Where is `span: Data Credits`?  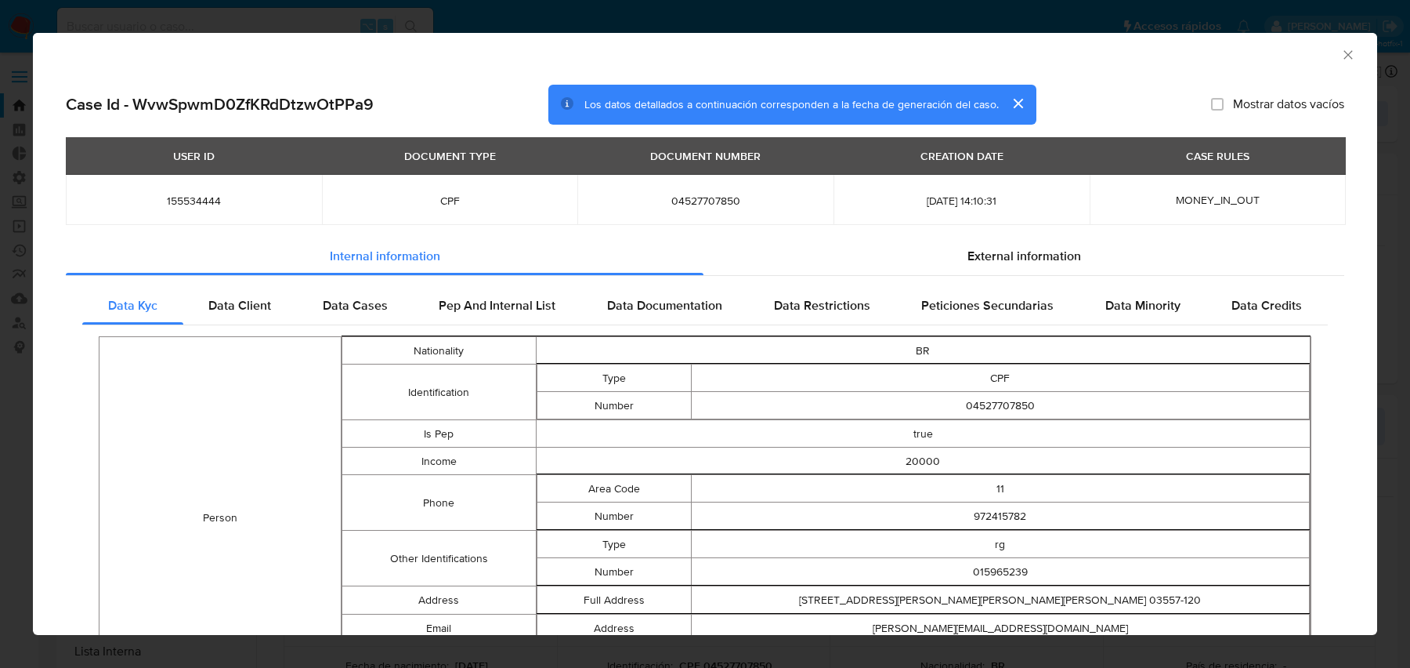 span: Data Credits is located at coordinates (1267, 305).